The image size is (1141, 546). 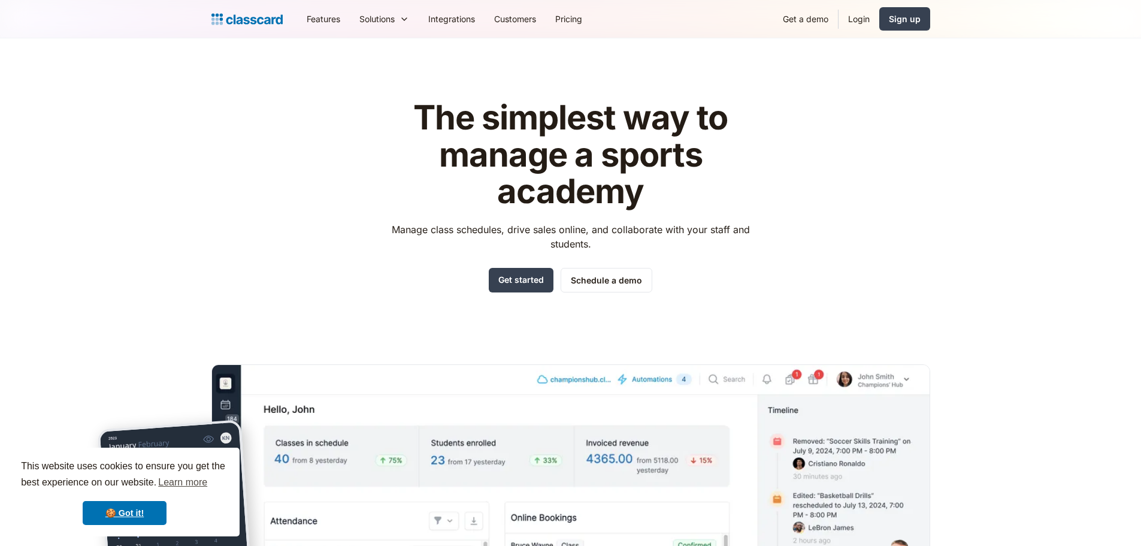 I want to click on h1: The simplest way to manage a sports academy, so click(x=570, y=155).